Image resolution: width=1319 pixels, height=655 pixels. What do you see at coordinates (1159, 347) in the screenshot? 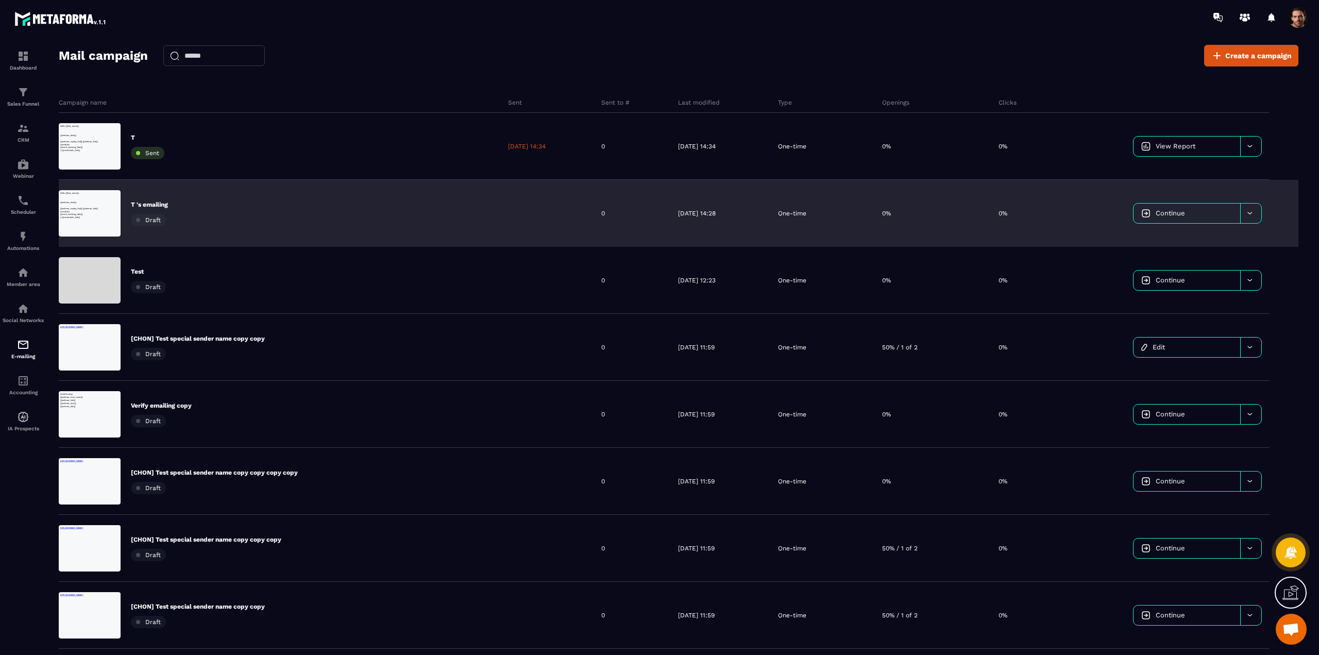
I see `span: Edit` at bounding box center [1159, 347].